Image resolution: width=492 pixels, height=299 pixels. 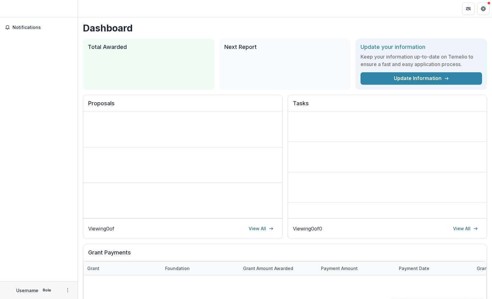 I want to click on h2: Tasks, so click(x=388, y=106).